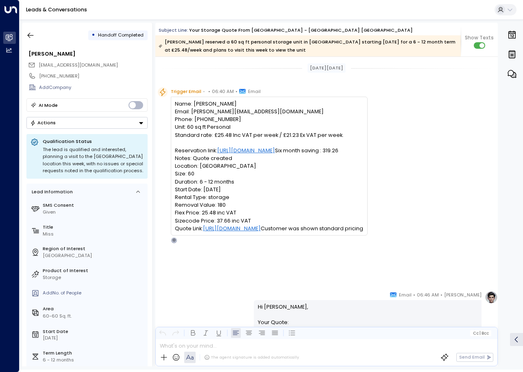  What do you see at coordinates (491, 298) in the screenshot?
I see `img: profile-logo.png` at bounding box center [491, 298].